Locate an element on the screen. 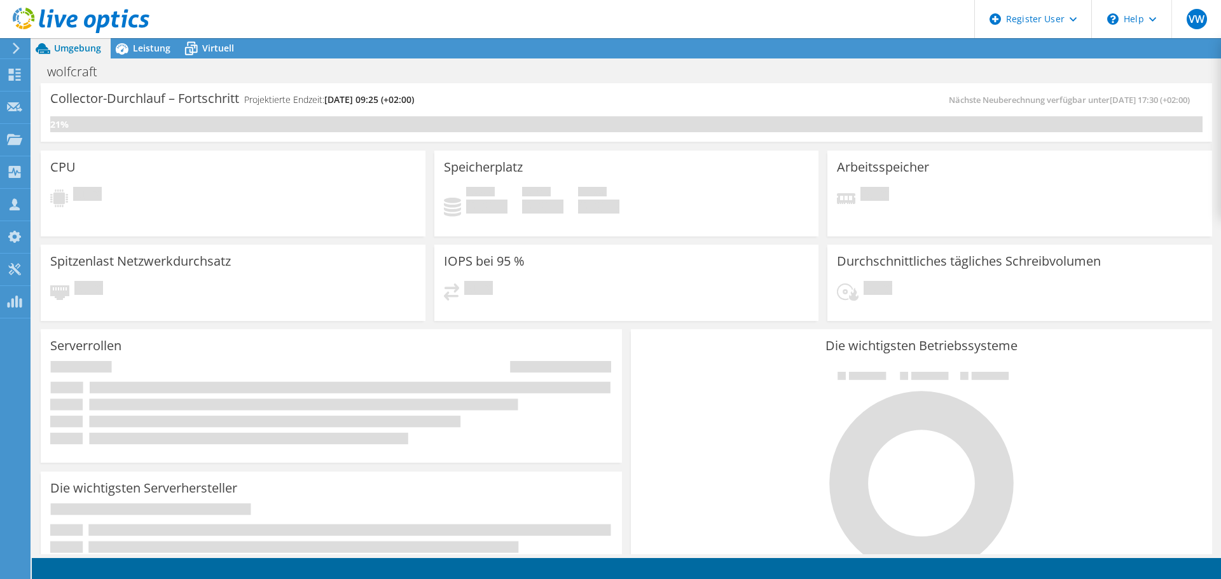  h3: Speicherplatz is located at coordinates (483, 167).